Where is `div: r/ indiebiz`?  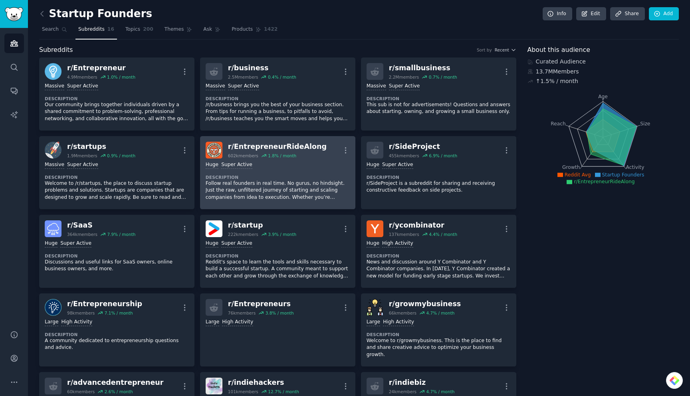 div: r/ indiebiz is located at coordinates (422, 383).